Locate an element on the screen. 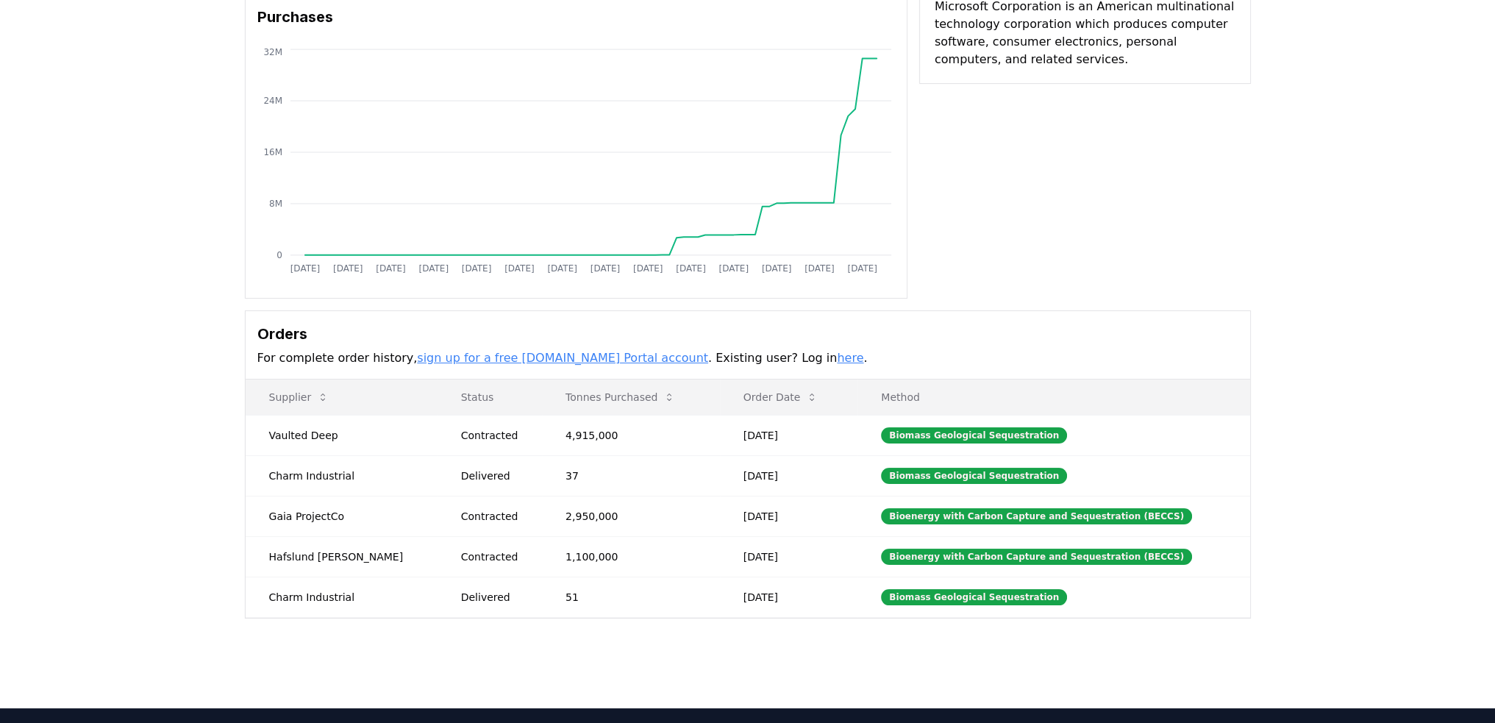 This screenshot has height=723, width=1495. td: Vaulted Deep is located at coordinates (341, 435).